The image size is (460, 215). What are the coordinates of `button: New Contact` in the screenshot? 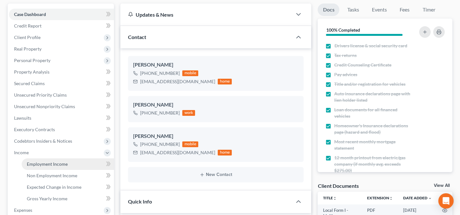 It's located at (216, 174).